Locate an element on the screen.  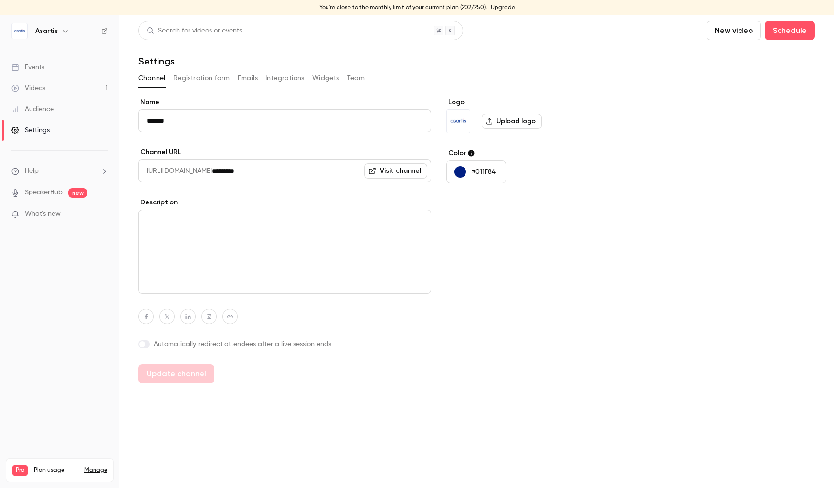
span: Help is located at coordinates (32, 171).